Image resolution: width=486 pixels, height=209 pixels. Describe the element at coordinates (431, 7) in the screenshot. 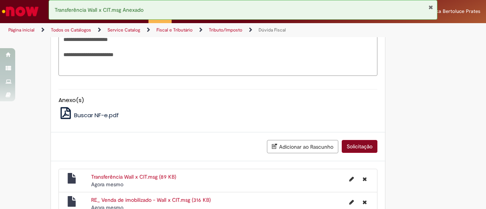

I see `button: Fechar Notificação` at that location.